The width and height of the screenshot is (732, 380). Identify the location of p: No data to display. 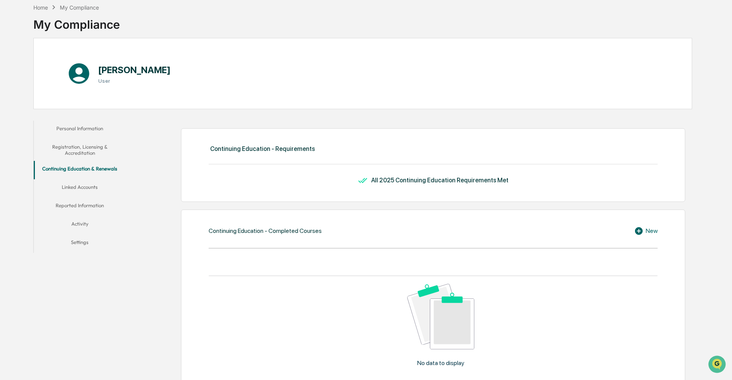
(440, 363).